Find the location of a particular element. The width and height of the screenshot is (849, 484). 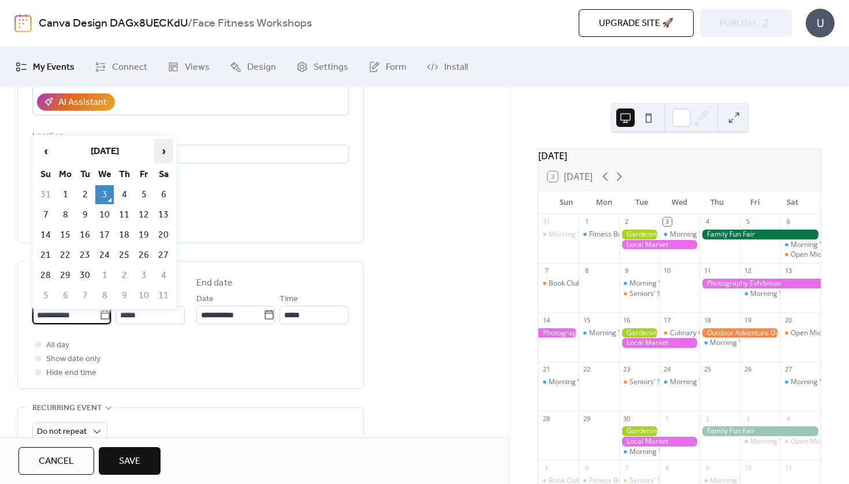

a: Connect is located at coordinates (121, 67).